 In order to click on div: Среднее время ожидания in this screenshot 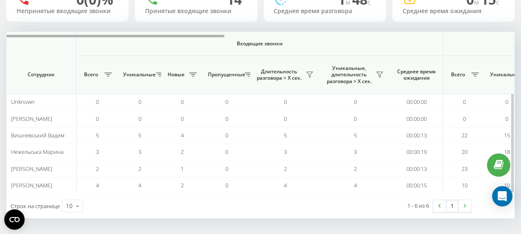, I will do `click(453, 11)`.